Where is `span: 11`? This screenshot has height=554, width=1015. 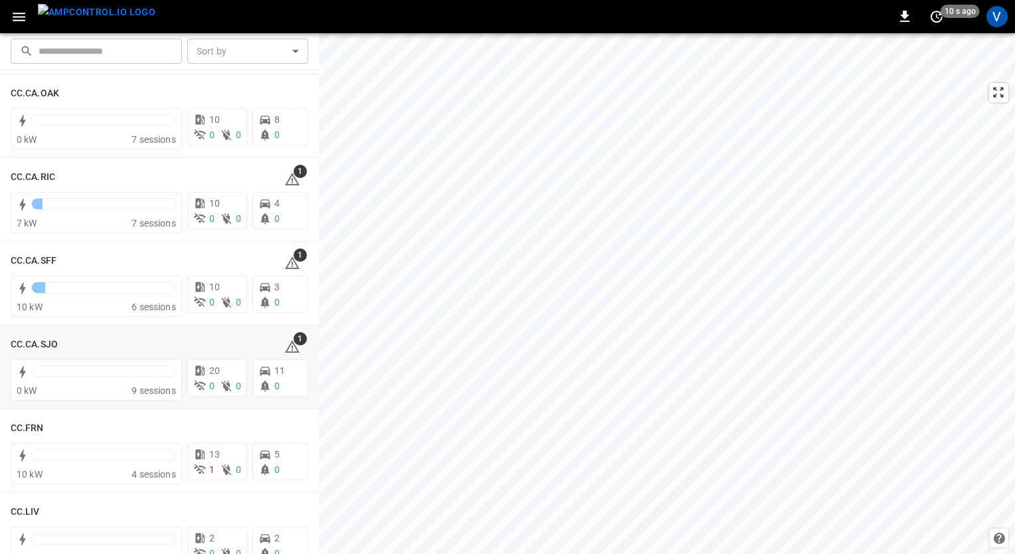
span: 11 is located at coordinates (280, 371).